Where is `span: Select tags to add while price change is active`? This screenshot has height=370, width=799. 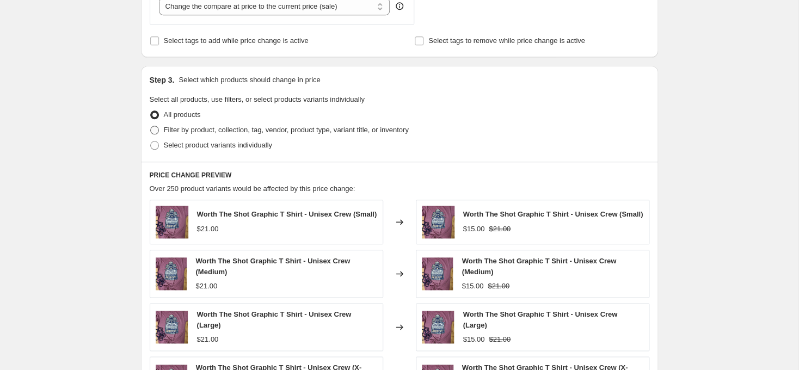
span: Select tags to add while price change is active is located at coordinates (236, 40).